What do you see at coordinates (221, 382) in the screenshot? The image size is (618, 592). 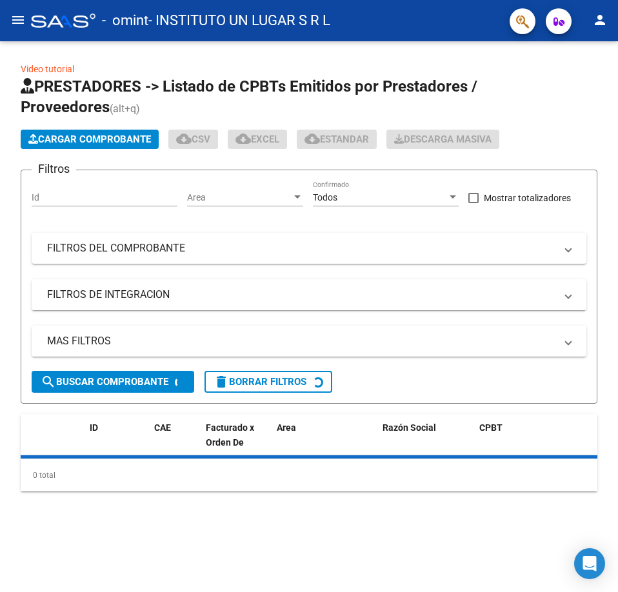 I see `mat-icon: delete` at bounding box center [221, 382].